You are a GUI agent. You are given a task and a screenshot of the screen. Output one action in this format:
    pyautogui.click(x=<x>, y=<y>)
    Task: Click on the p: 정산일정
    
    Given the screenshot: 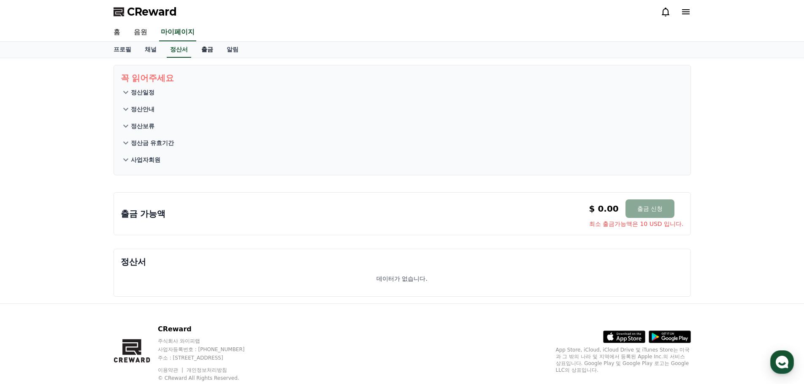 What is the action you would take?
    pyautogui.click(x=143, y=92)
    